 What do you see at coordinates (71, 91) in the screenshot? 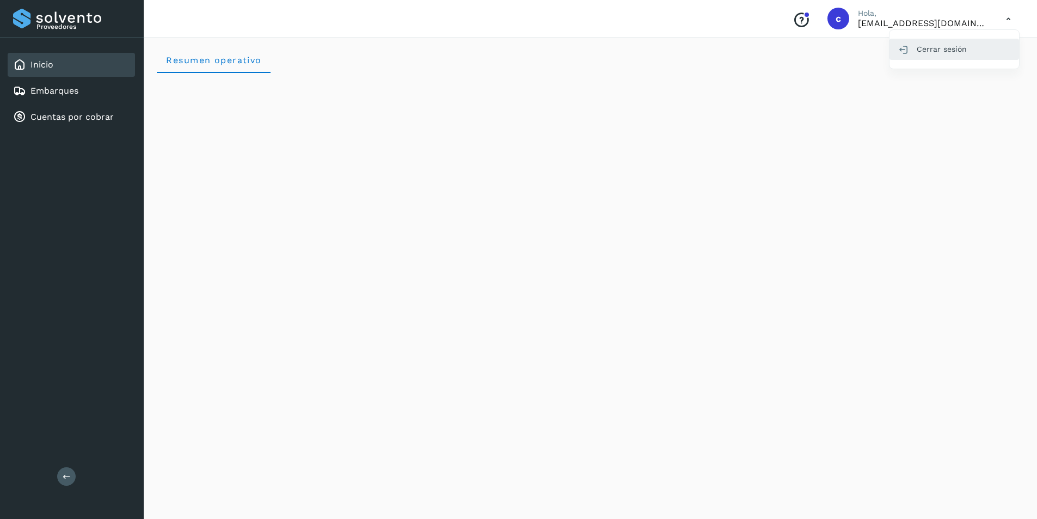
I see `div: Embarques` at bounding box center [71, 91].